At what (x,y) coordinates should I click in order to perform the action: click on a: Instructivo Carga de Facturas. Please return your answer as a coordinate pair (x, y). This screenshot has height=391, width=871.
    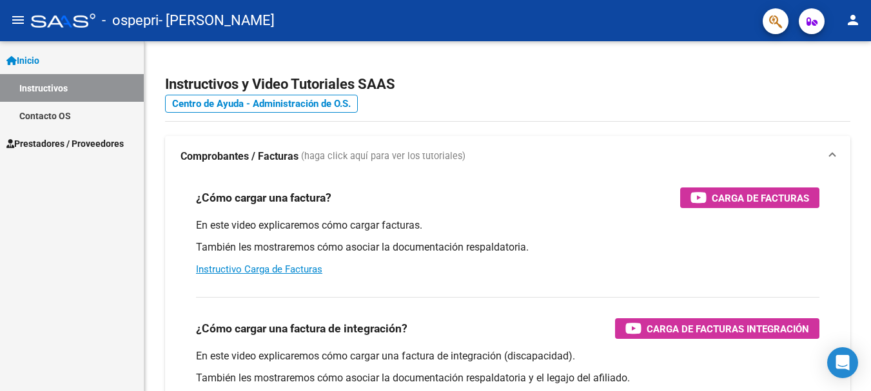
    Looking at the image, I should click on (259, 270).